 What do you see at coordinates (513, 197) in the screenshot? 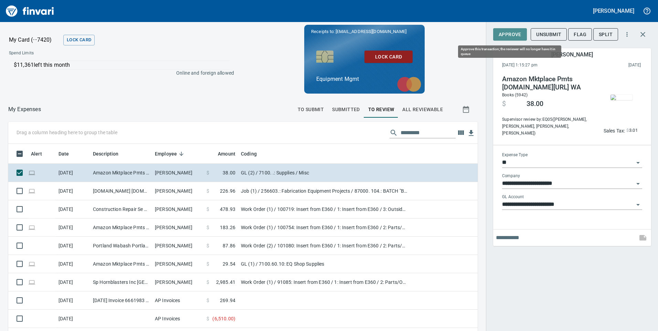
I see `label: GL Account` at bounding box center [513, 197].